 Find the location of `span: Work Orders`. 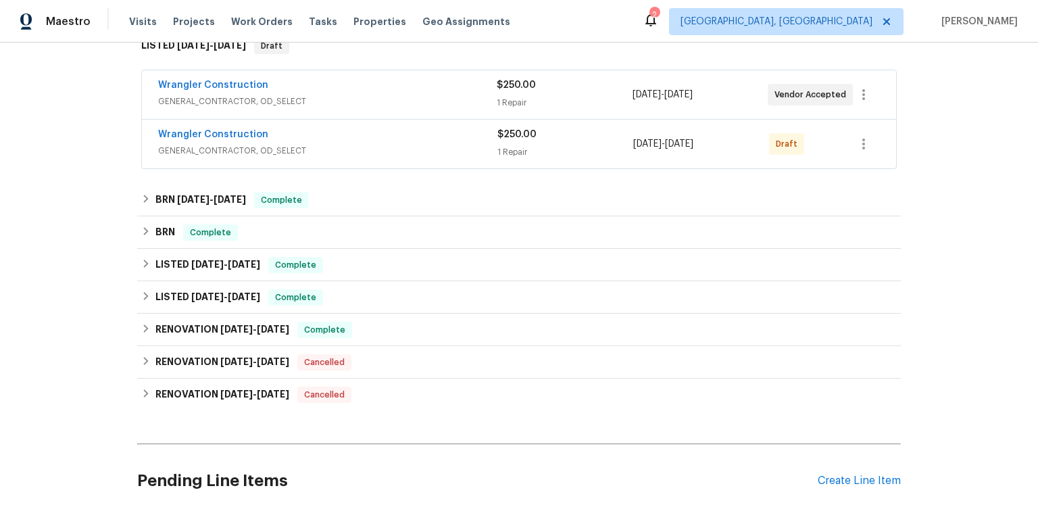

span: Work Orders is located at coordinates (262, 22).